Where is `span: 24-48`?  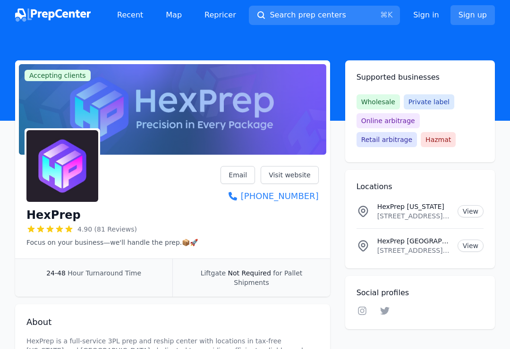
span: 24-48 is located at coordinates (56, 273).